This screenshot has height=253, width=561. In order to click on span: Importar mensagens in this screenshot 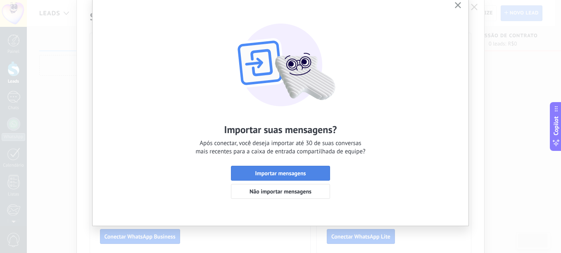, I will do `click(281, 173)`.